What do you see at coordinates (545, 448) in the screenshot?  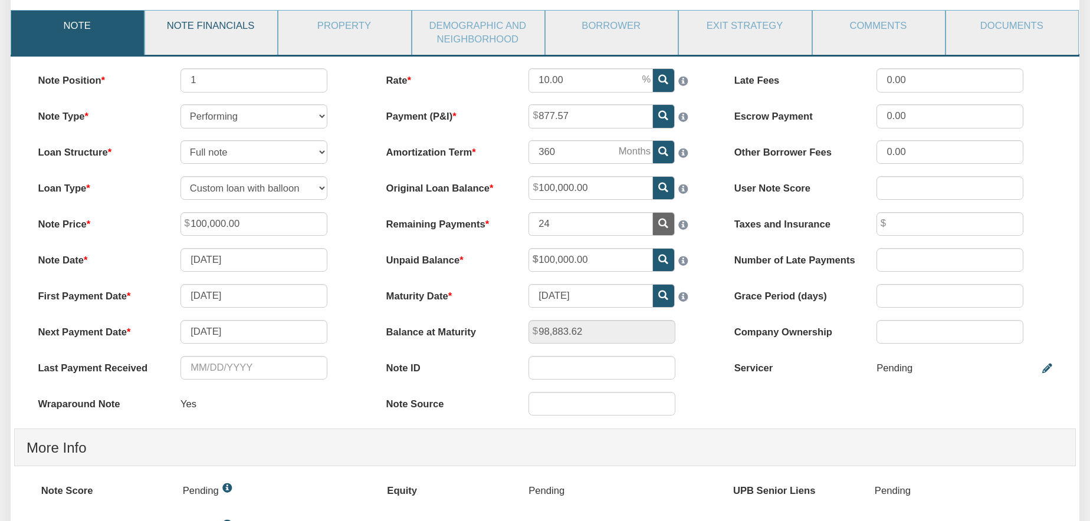 I see `h4: More Info` at bounding box center [545, 448].